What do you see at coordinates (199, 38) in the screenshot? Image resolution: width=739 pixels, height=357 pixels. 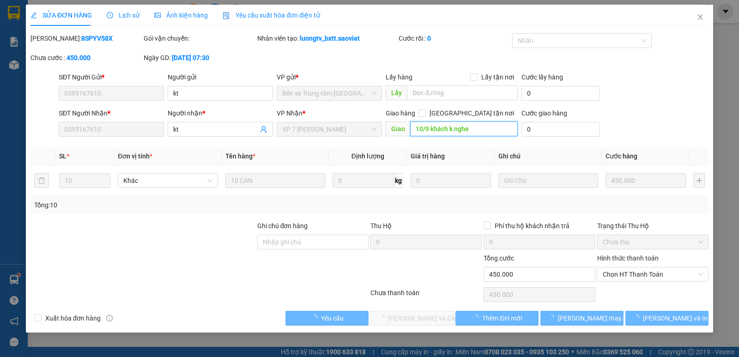 I see `div: Gói vận chuyển:` at bounding box center [199, 38].